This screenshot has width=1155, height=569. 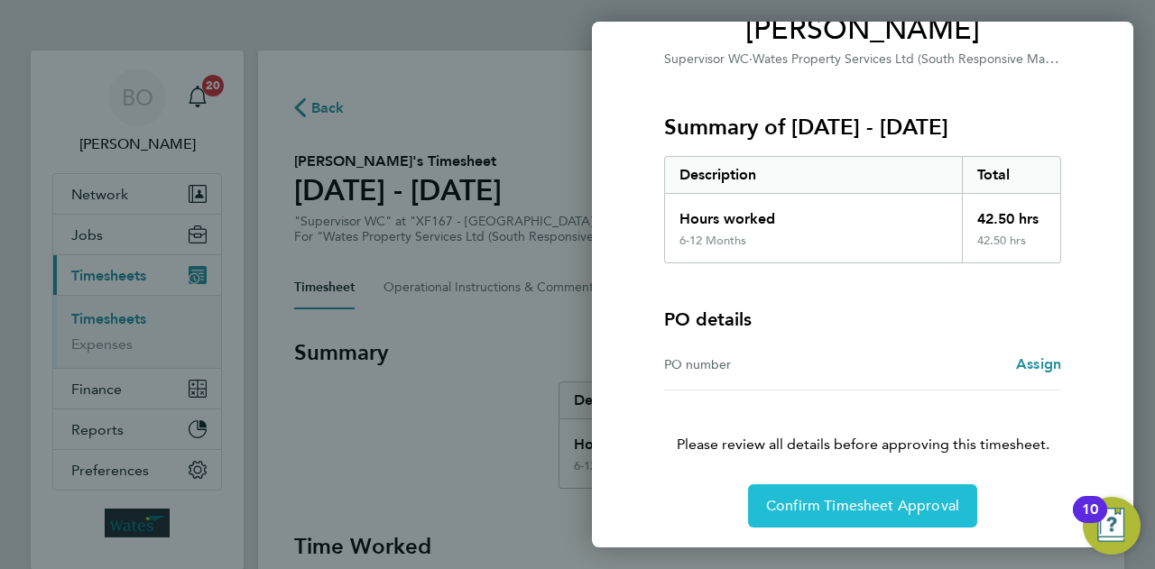 I want to click on button: Open Resource Center, 10 new notifications, so click(x=1111, y=526).